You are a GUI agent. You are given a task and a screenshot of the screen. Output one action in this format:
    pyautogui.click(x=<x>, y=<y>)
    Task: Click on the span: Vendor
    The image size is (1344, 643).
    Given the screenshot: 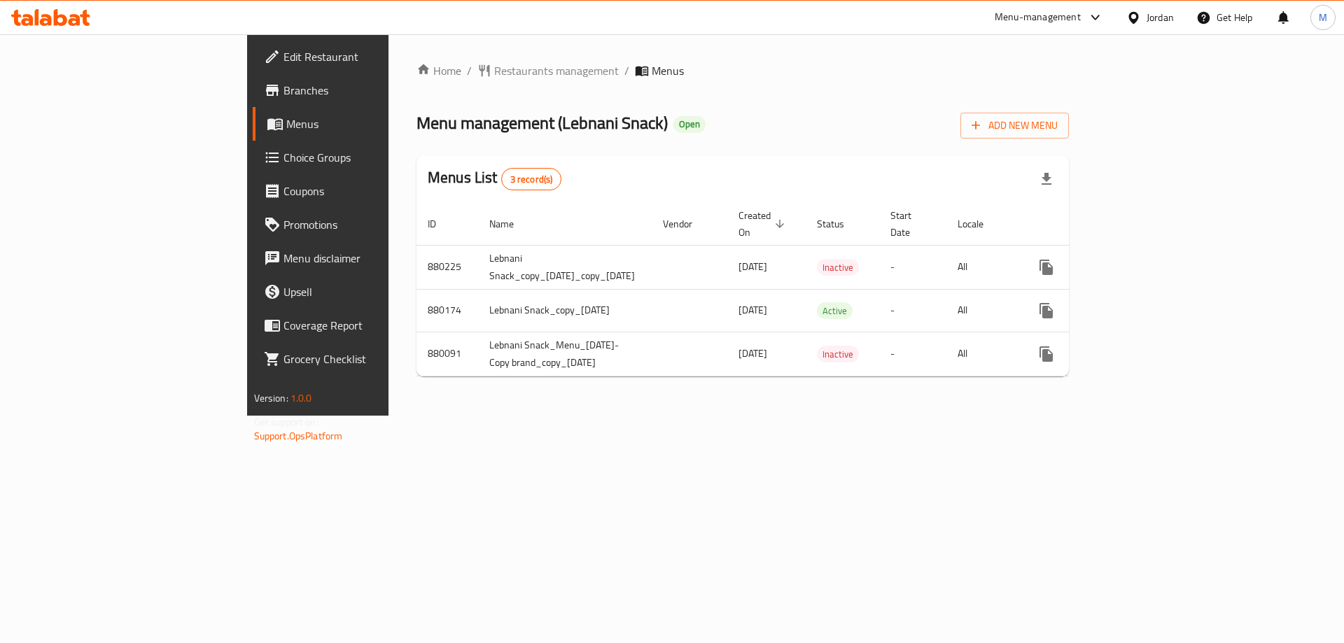 What is the action you would take?
    pyautogui.click(x=687, y=224)
    